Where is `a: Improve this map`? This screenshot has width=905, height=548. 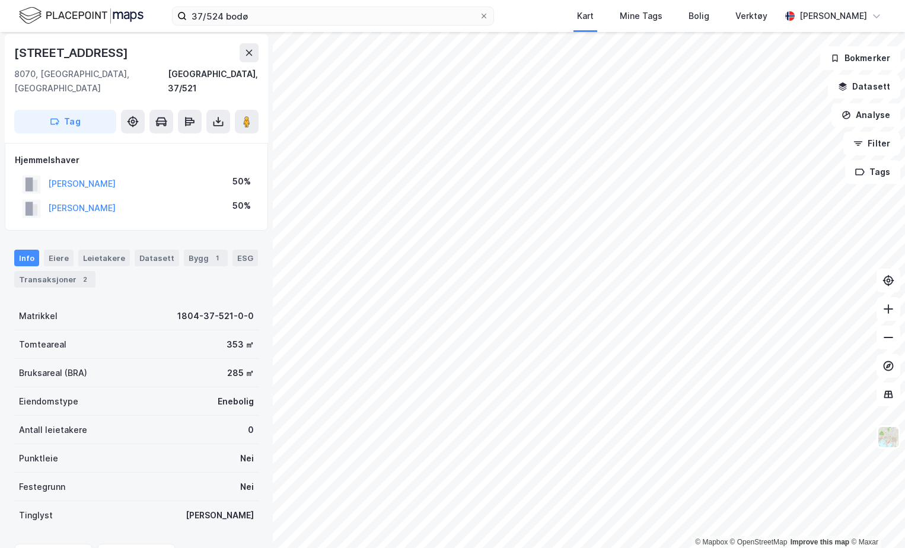
a: Improve this map is located at coordinates (820, 542).